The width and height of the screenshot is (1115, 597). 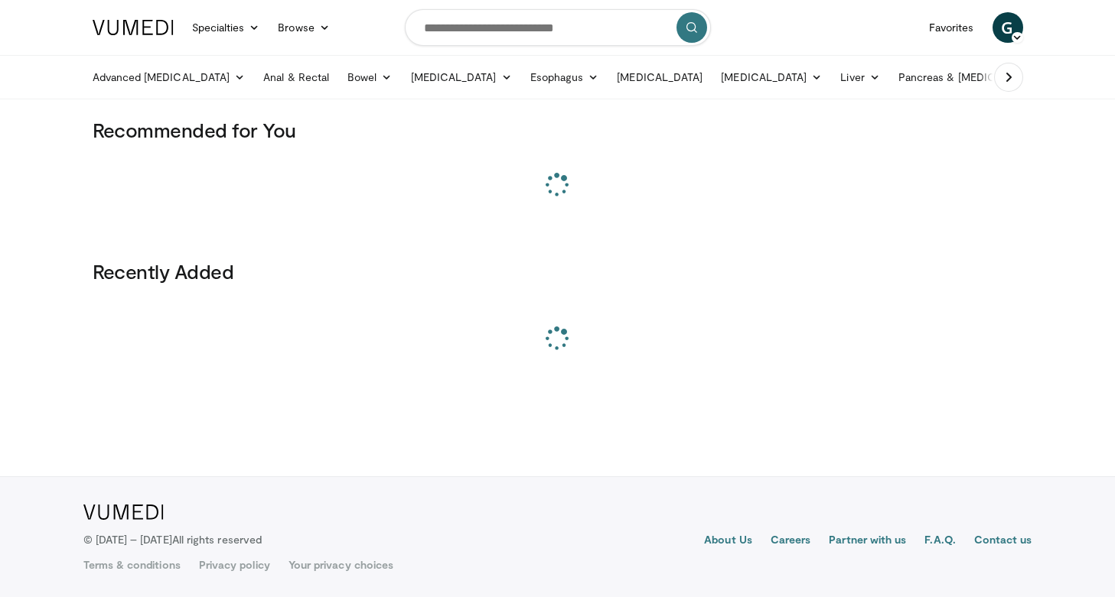 I want to click on span: All rights reserved, so click(x=216, y=539).